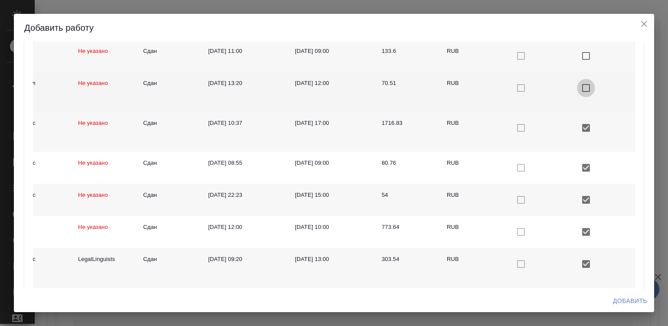 The height and width of the screenshot is (326, 668). What do you see at coordinates (644, 24) in the screenshot?
I see `button: close` at bounding box center [644, 24].